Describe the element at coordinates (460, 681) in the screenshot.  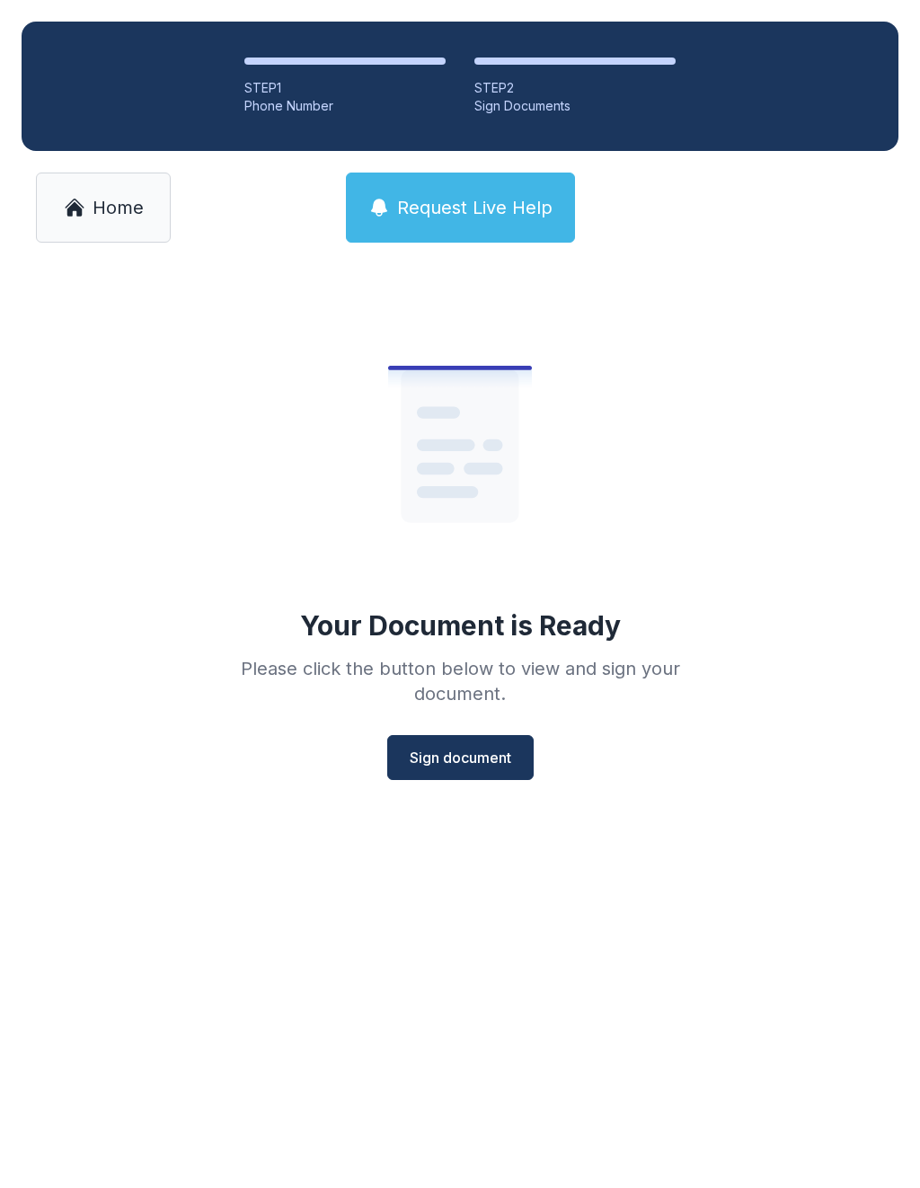
I see `div: Please click the button below to view and sign your document.` at that location.